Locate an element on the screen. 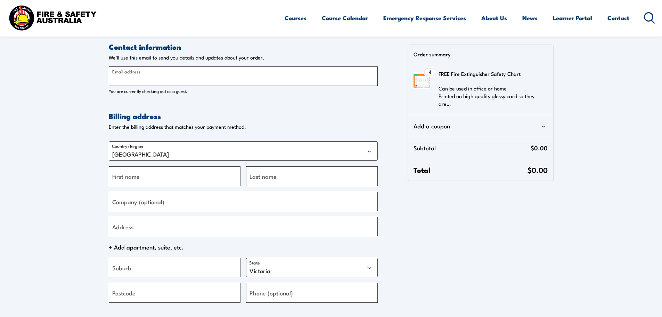 The image size is (662, 317). a: Emergency Response Services is located at coordinates (425, 18).